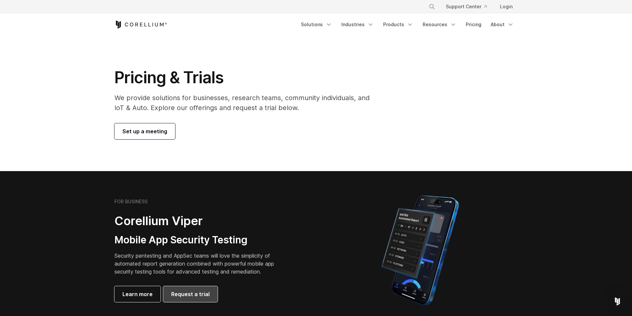  I want to click on span: Request a trial, so click(190, 294).